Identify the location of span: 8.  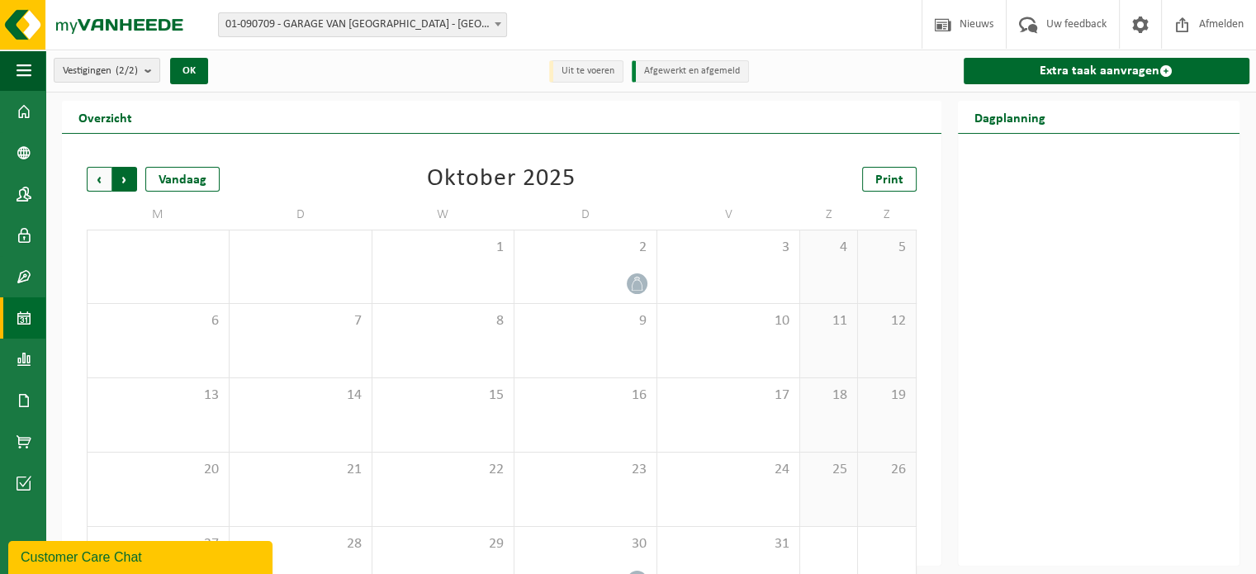
(444, 321).